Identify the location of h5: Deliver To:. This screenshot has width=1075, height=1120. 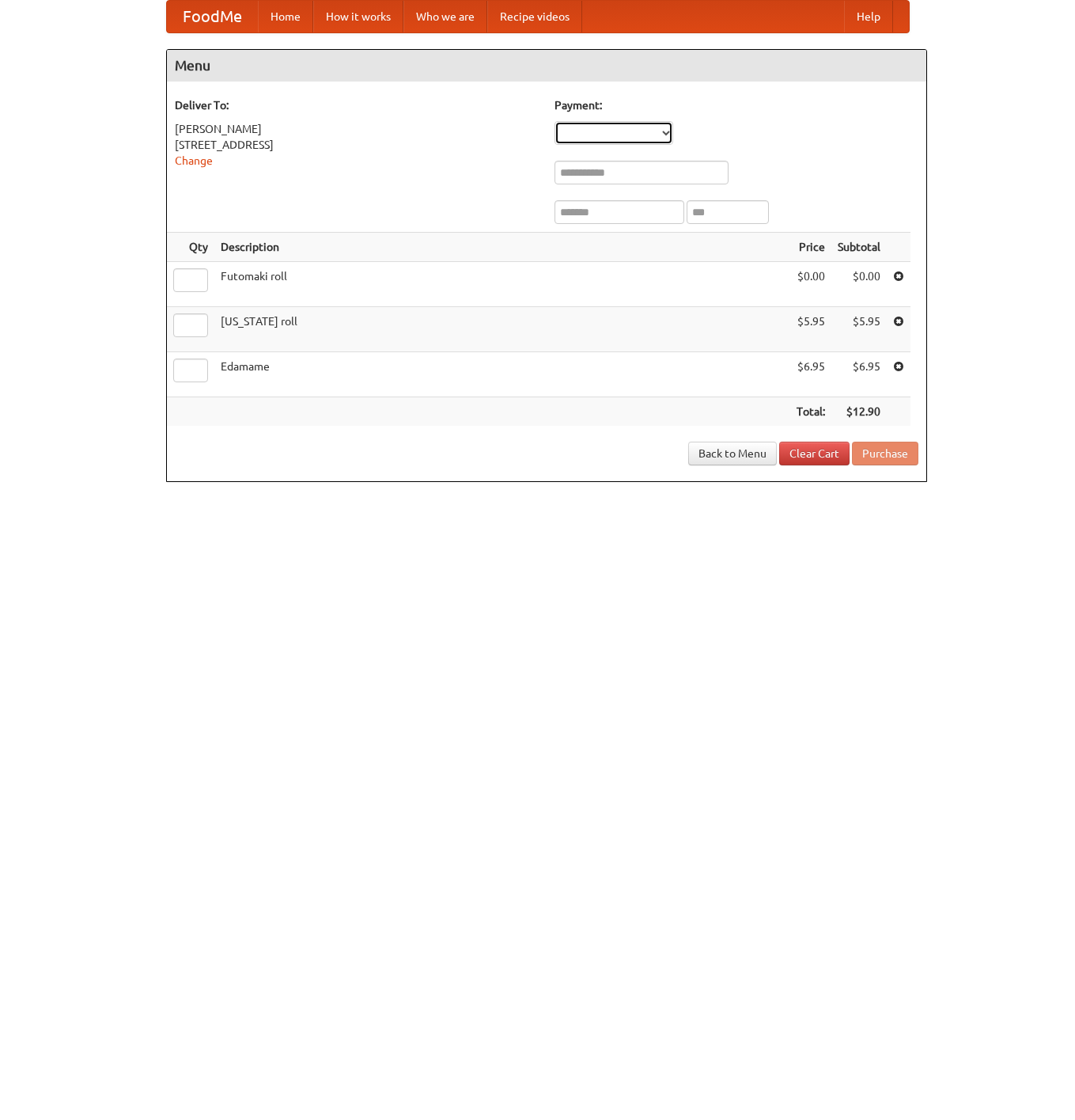
(357, 106).